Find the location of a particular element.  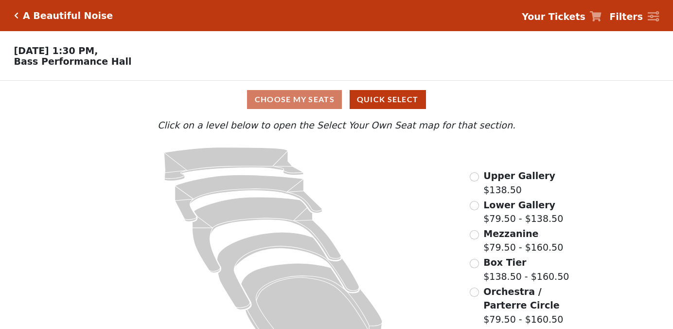

a: Click here to go back to filters is located at coordinates (16, 16).